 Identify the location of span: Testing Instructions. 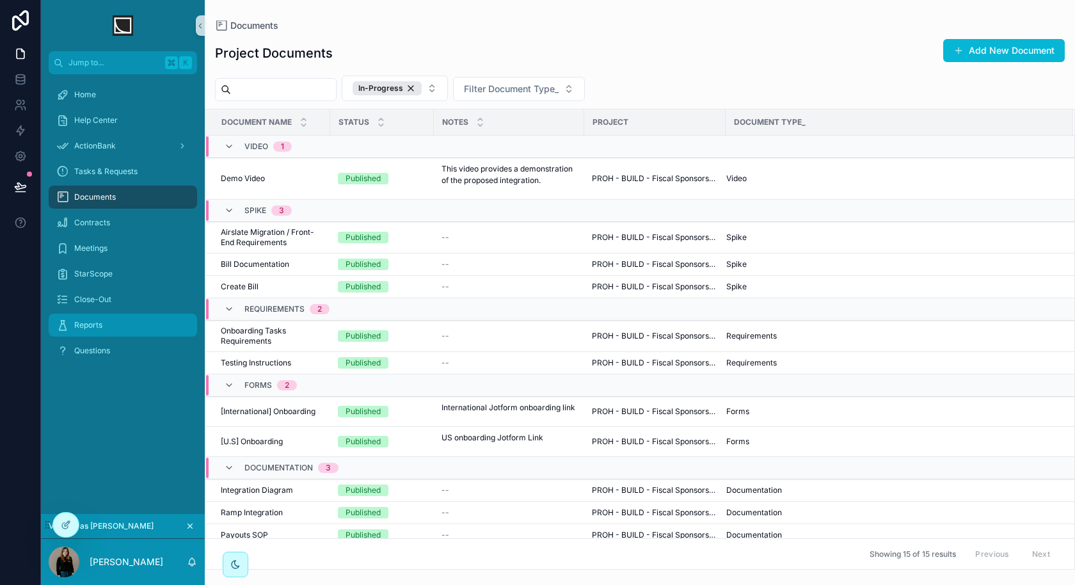
(256, 363).